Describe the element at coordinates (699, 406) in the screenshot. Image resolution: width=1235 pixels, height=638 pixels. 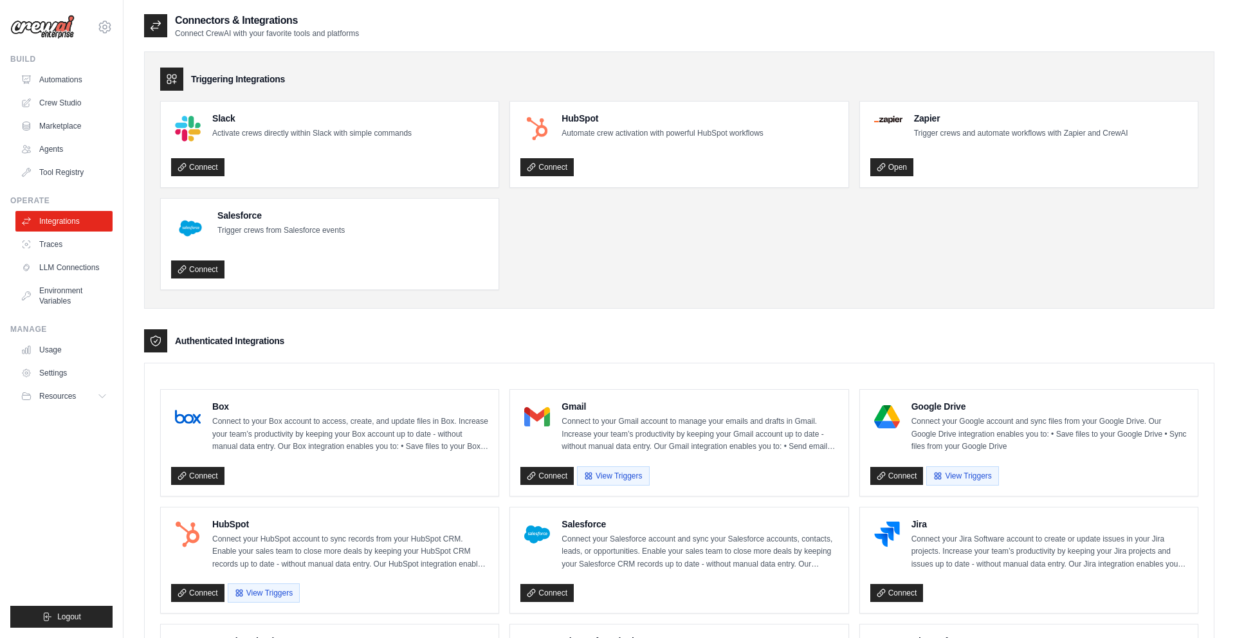
I see `h4: Gmail` at that location.